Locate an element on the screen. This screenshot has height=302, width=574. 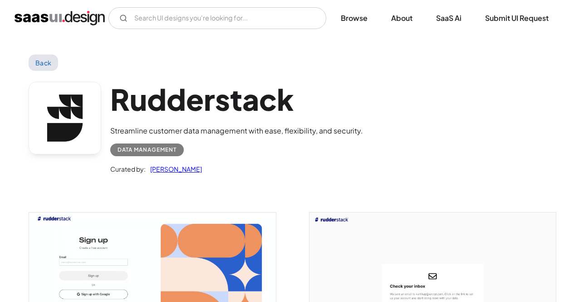
div: Data Management is located at coordinates (147, 150).